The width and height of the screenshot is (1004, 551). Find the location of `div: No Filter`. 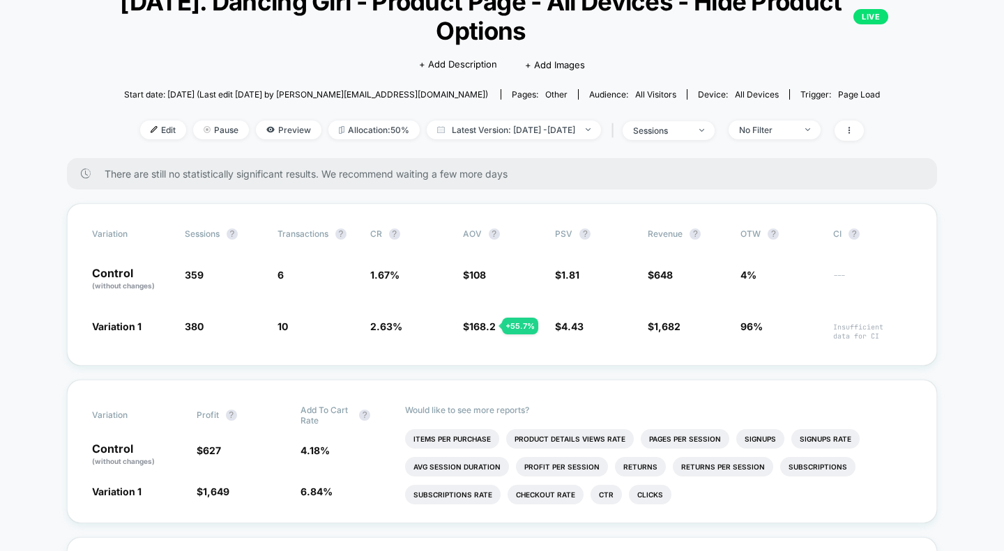

div: No Filter is located at coordinates (767, 130).